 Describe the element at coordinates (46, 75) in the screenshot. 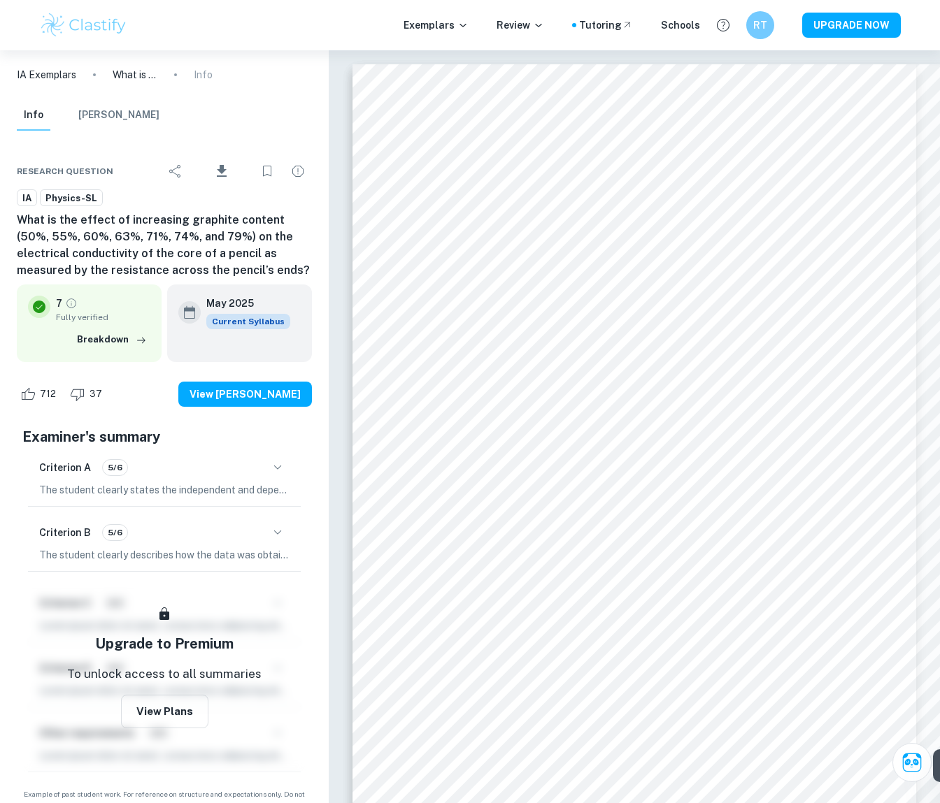

I see `p: IA Exemplars` at that location.